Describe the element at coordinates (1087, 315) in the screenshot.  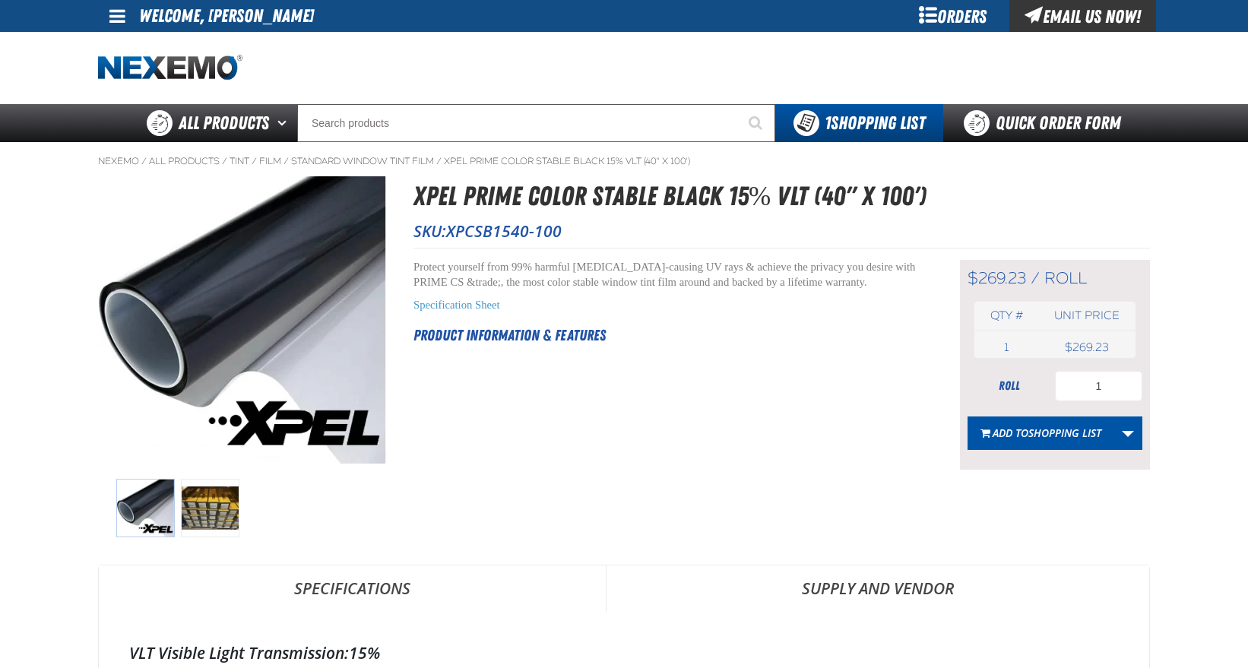
I see `th: Unit price` at that location.